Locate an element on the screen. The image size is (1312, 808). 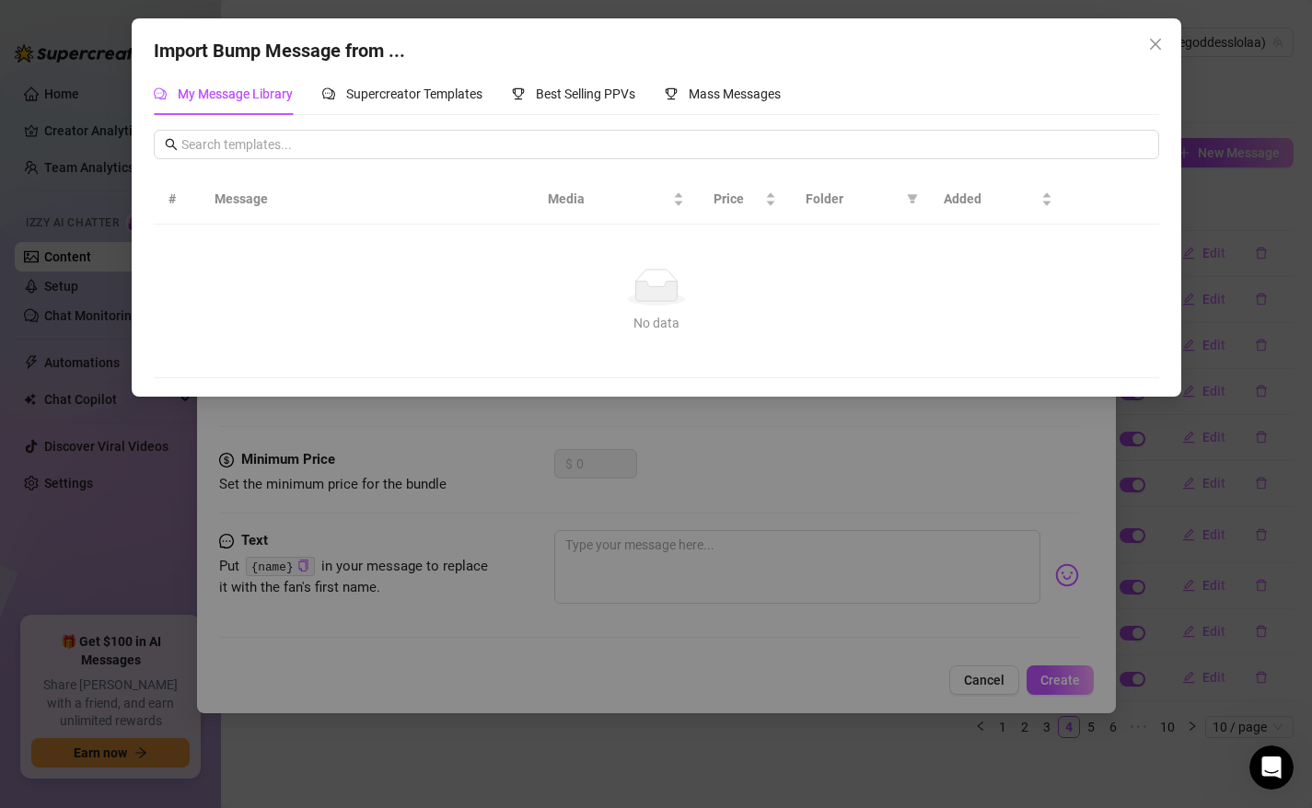
button: Close is located at coordinates (1155, 44).